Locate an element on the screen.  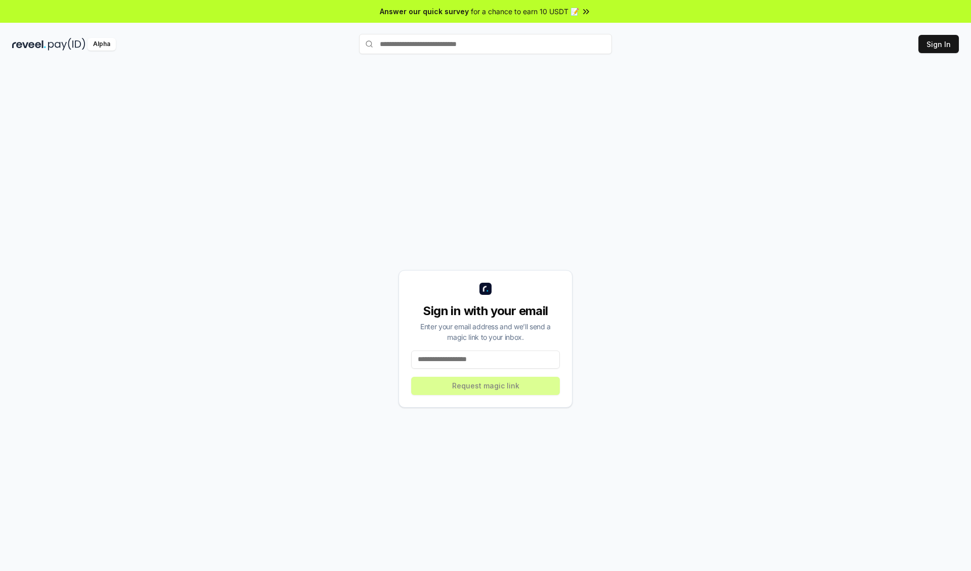
img: reveel_dark is located at coordinates (29, 44).